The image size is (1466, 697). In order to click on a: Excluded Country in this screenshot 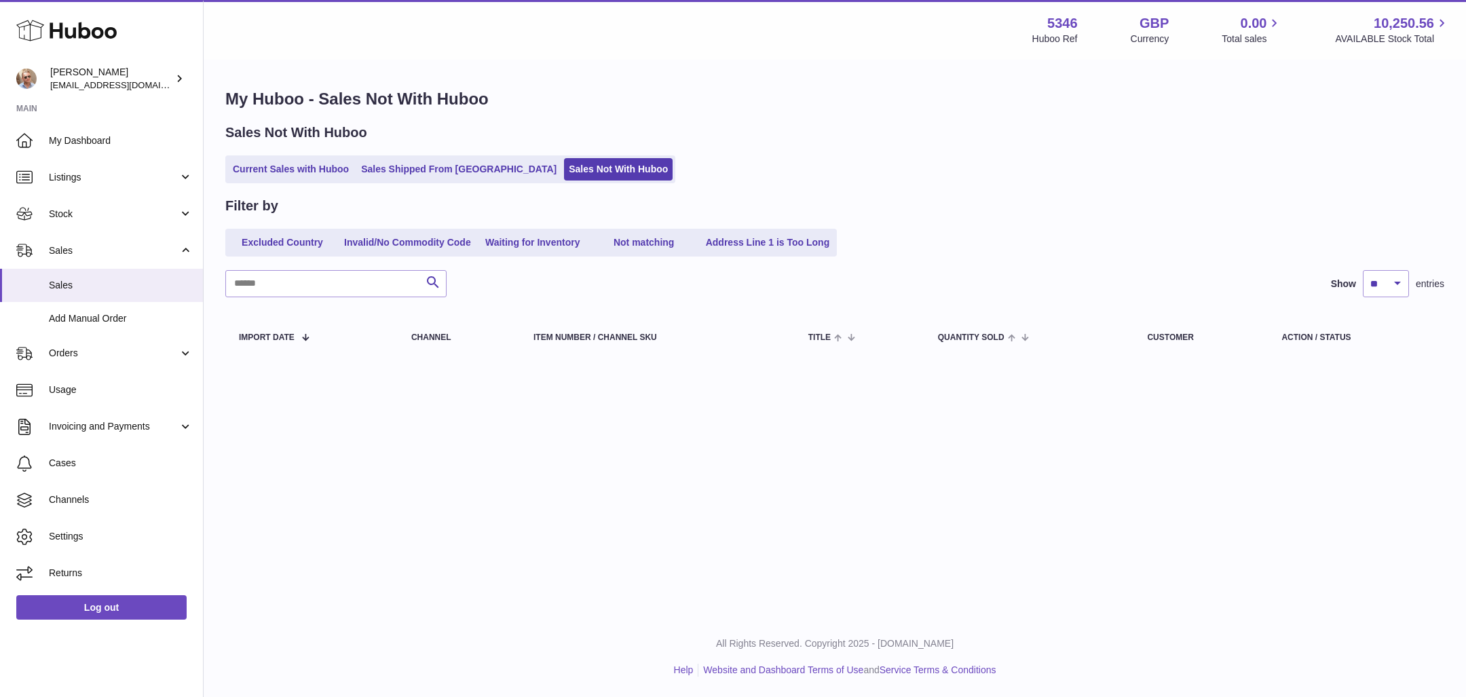, I will do `click(282, 242)`.